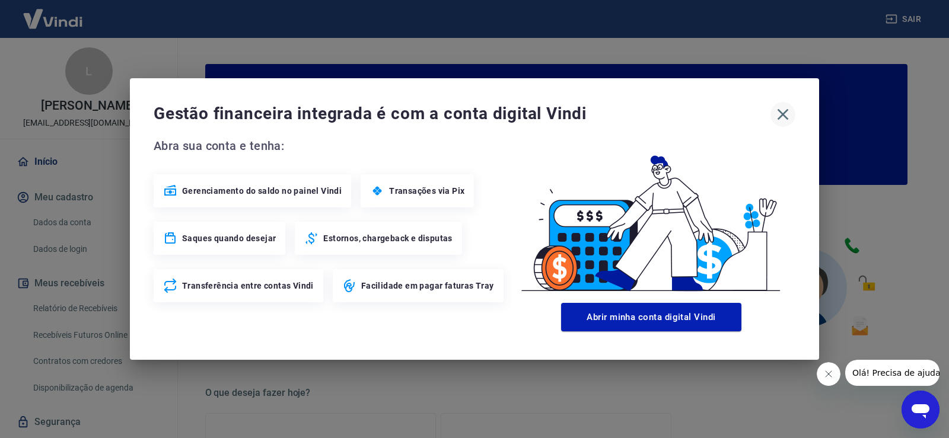 The width and height of the screenshot is (949, 438). I want to click on span: Transações via Pix, so click(426, 191).